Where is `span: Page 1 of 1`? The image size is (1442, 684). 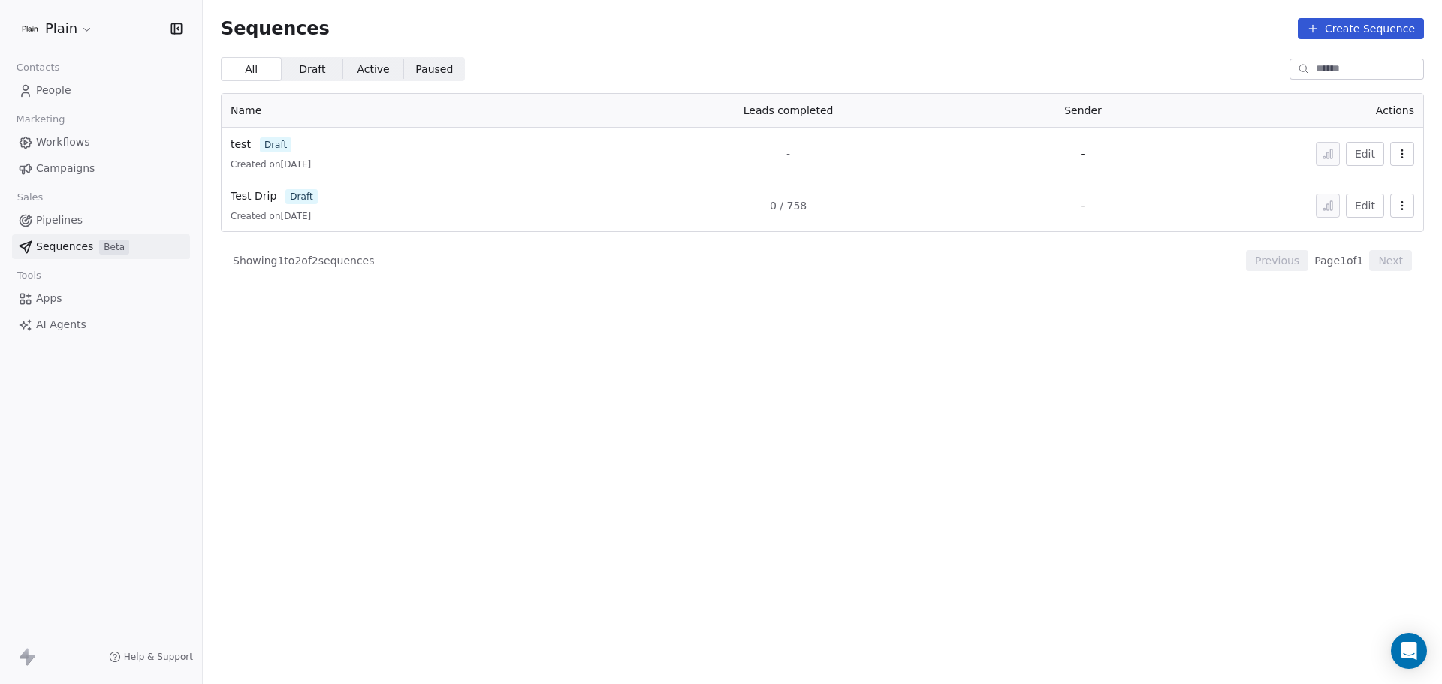
span: Page 1 of 1 is located at coordinates (1338, 261).